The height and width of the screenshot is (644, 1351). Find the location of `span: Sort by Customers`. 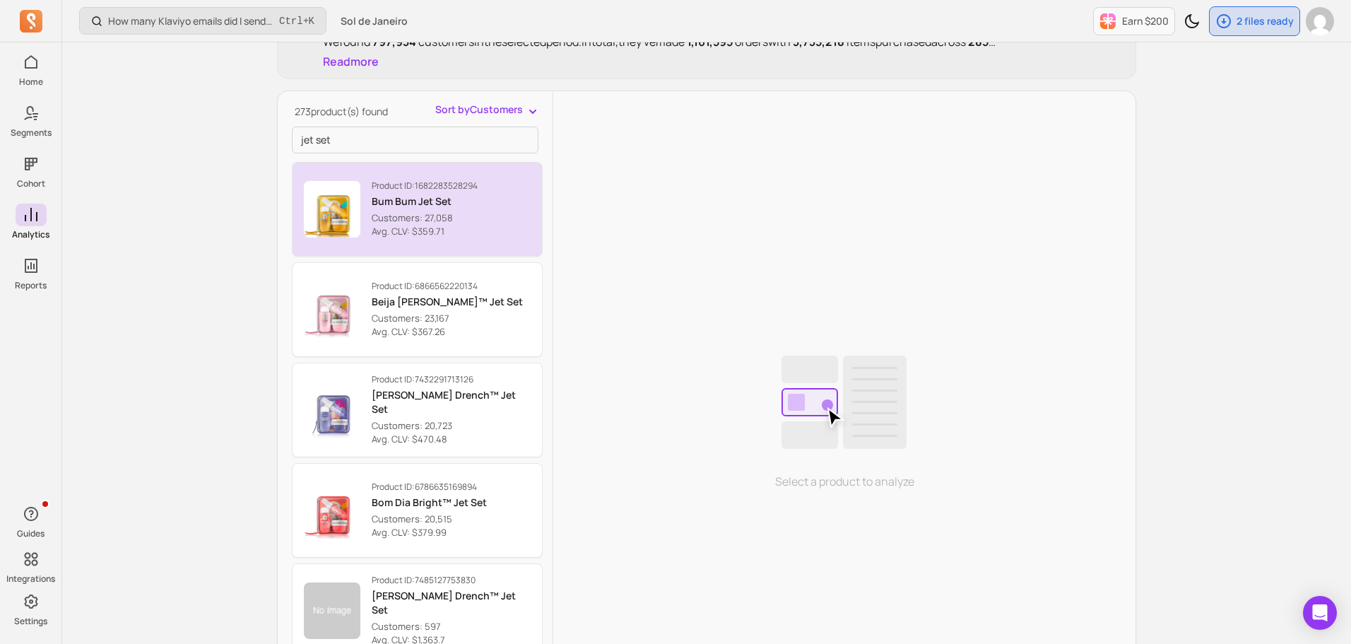

span: Sort by Customers is located at coordinates (479, 110).